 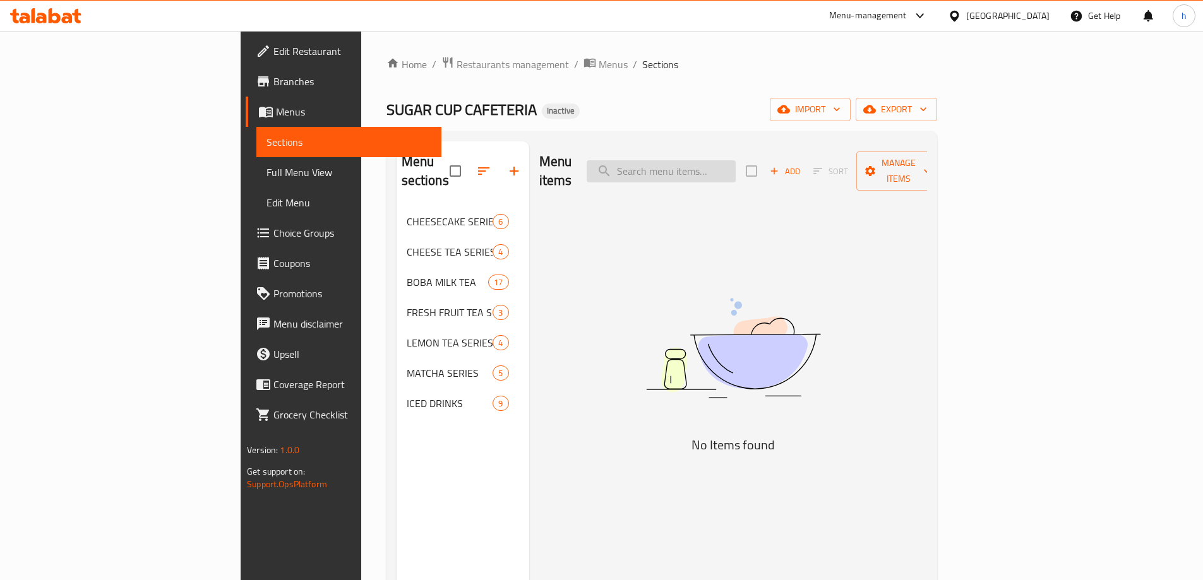 I want to click on a: Upsell, so click(x=343, y=354).